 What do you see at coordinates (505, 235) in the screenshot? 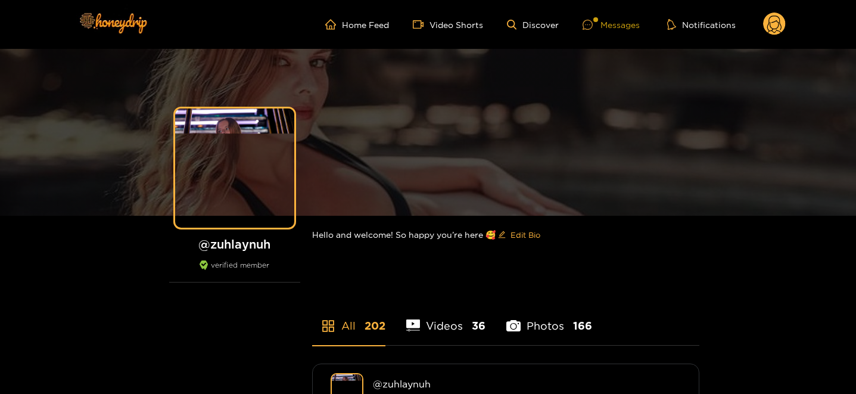
I see `div: Hello and welcome! So happy you’re here 🥰` at bounding box center [505, 235].